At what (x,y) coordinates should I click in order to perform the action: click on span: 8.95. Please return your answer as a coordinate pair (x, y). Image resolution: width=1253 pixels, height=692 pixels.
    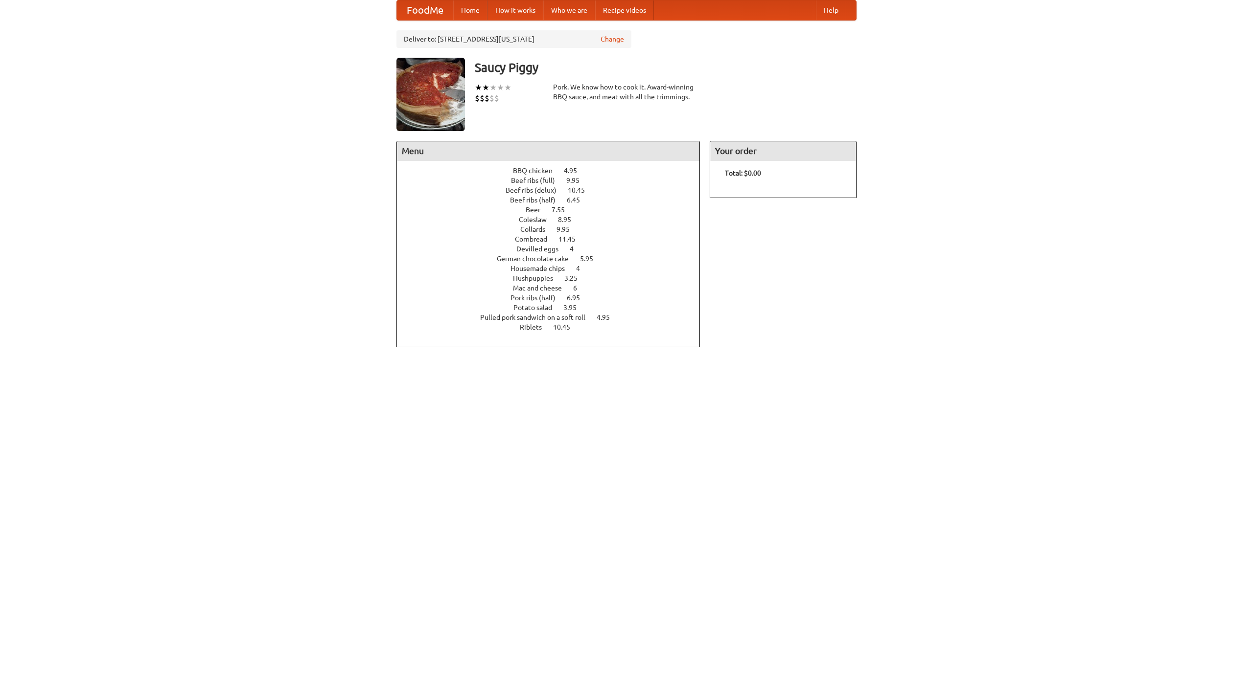
    Looking at the image, I should click on (569, 220).